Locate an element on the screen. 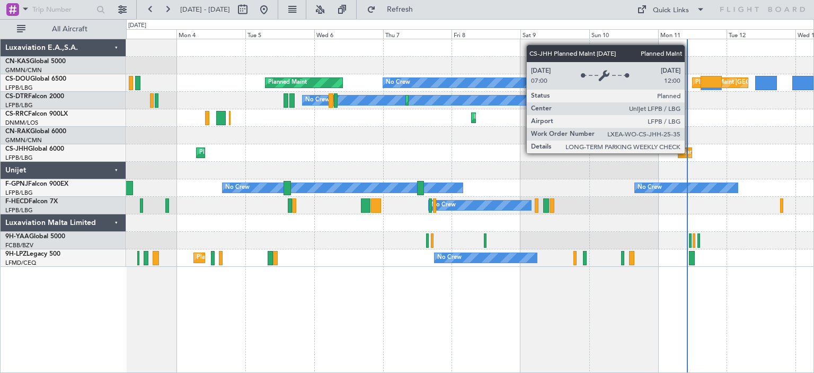  a: F-HECDFalcon 7X is located at coordinates (31, 201).